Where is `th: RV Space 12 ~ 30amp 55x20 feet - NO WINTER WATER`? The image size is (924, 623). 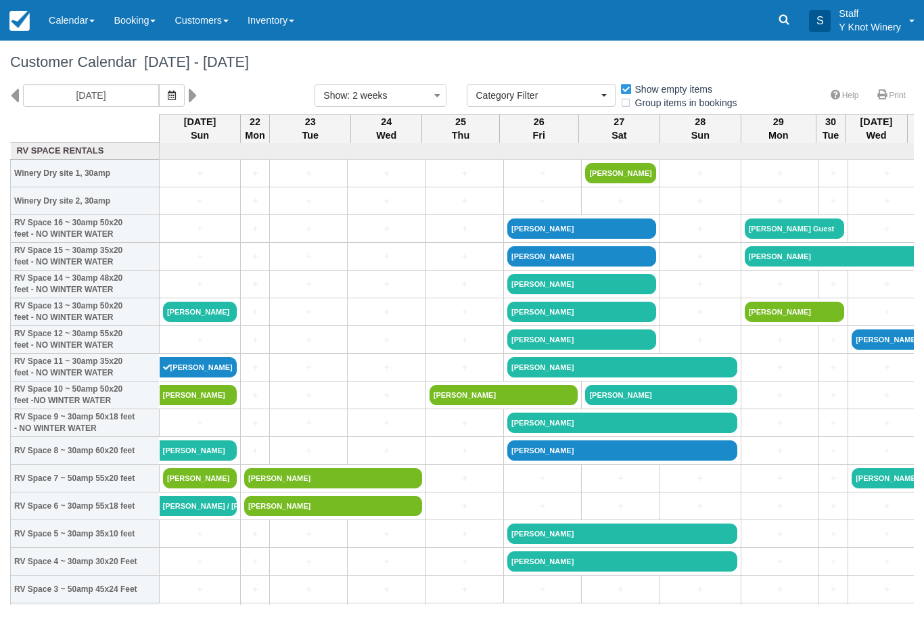 th: RV Space 12 ~ 30amp 55x20 feet - NO WINTER WATER is located at coordinates (85, 340).